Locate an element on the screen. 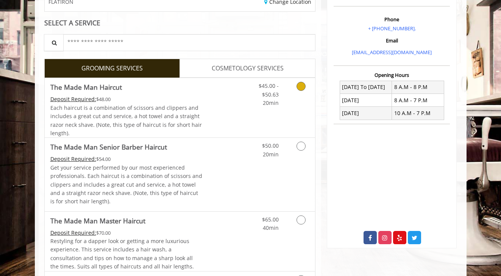 The image size is (501, 276). span: $50.00 is located at coordinates (270, 145).